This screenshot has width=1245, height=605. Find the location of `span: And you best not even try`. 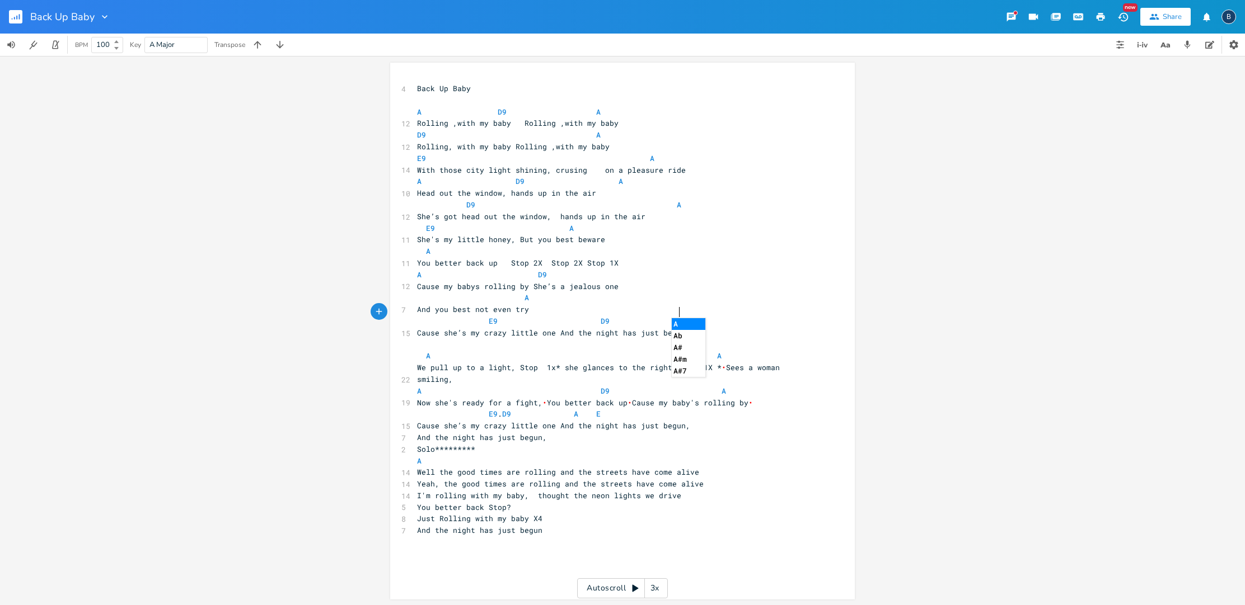

span: And you best not even try is located at coordinates (473, 309).